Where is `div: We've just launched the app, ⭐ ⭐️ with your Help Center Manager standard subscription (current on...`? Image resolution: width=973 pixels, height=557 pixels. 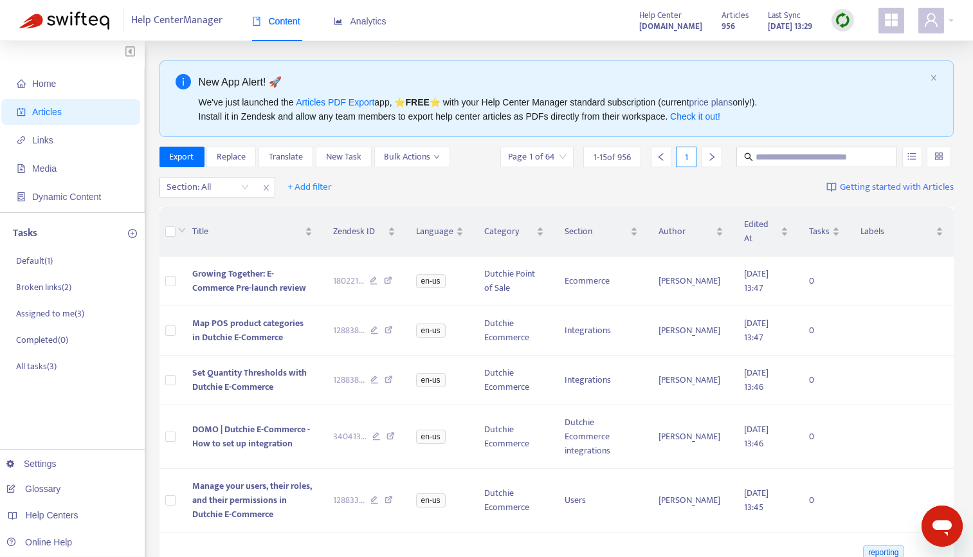 div: We've just launched the app, ⭐ ⭐️ with your Help Center Manager standard subscription (current on... is located at coordinates (562, 109).